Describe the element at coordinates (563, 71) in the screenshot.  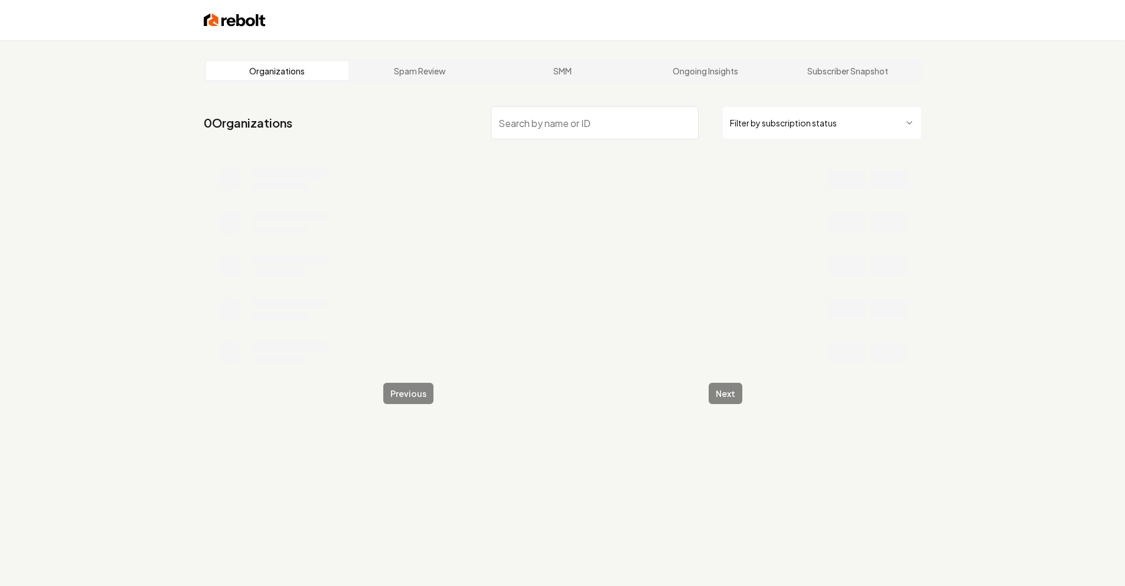
I see `a: SMM` at that location.